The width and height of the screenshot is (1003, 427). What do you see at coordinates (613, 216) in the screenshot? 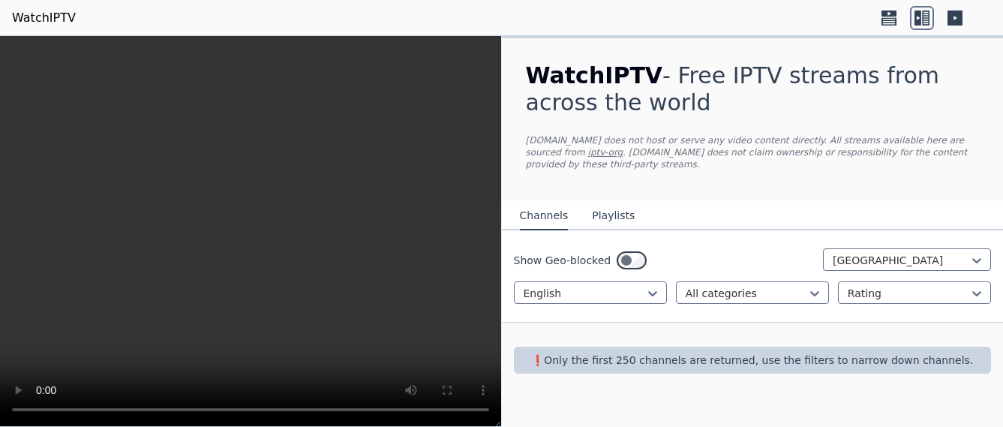
I see `button: Playlists` at bounding box center [613, 216].